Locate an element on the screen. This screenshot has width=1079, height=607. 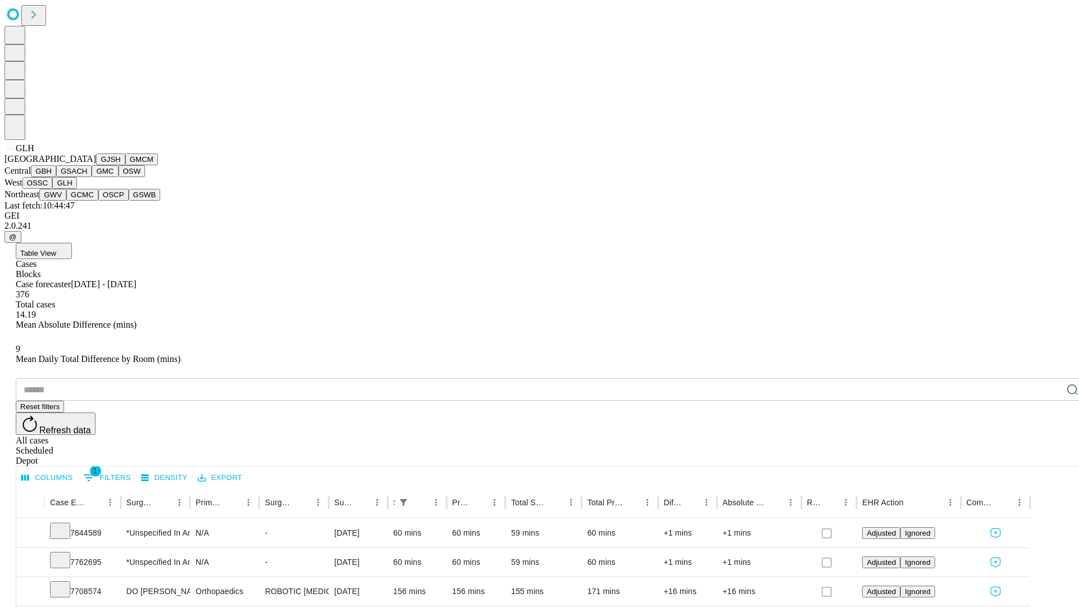
span: Total cases is located at coordinates (35, 304).